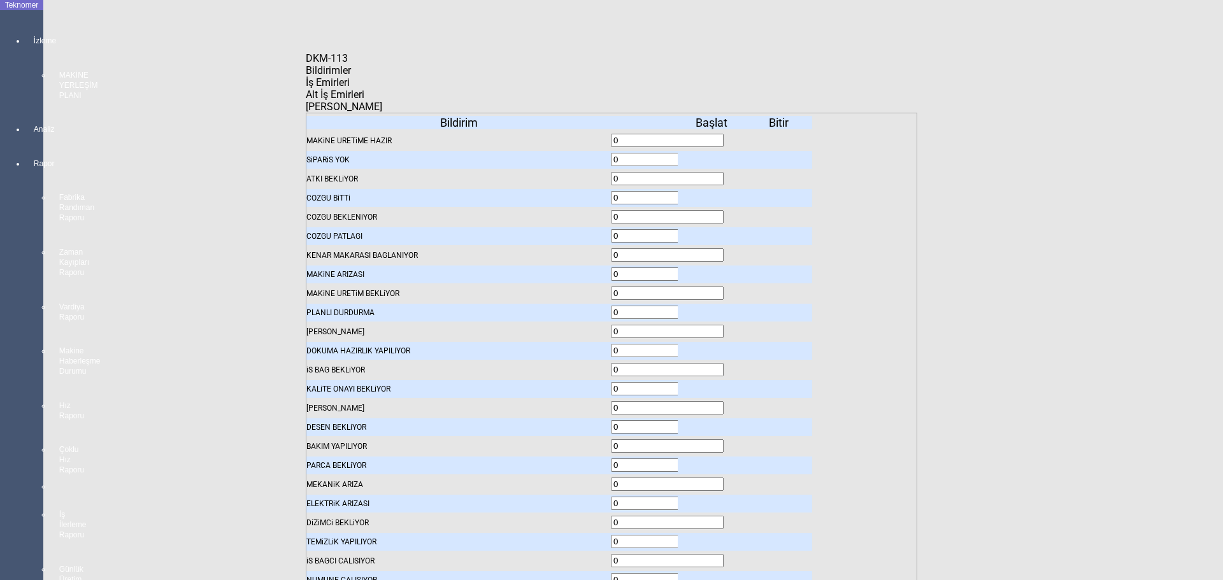  I want to click on div: iS BAG BEKLiYOR, so click(458, 370).